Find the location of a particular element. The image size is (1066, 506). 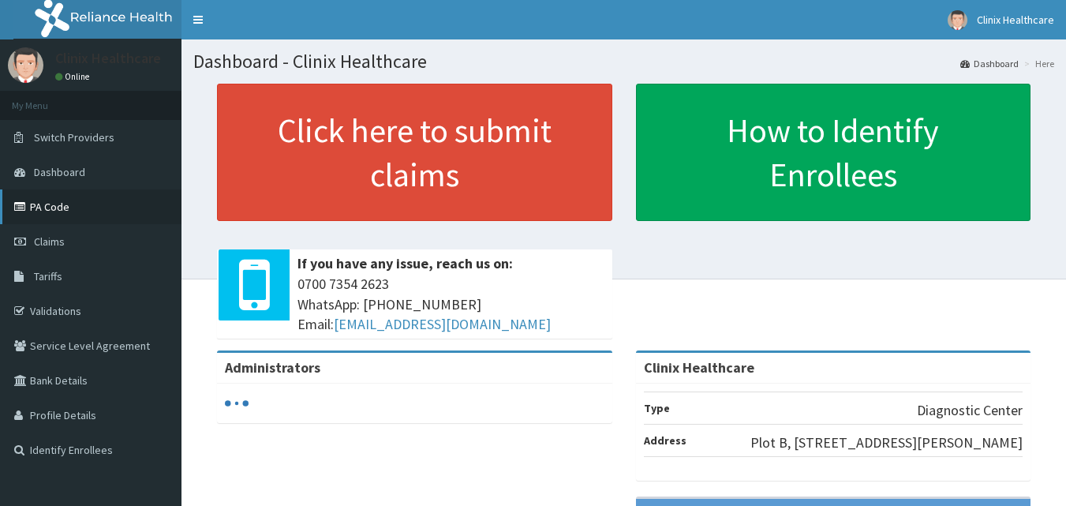

a: Click here to submit claims is located at coordinates (414, 152).